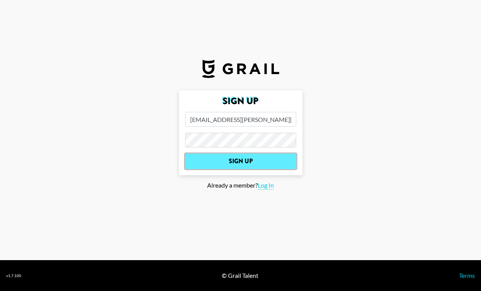 The height and width of the screenshot is (291, 481). I want to click on span: Log In, so click(266, 185).